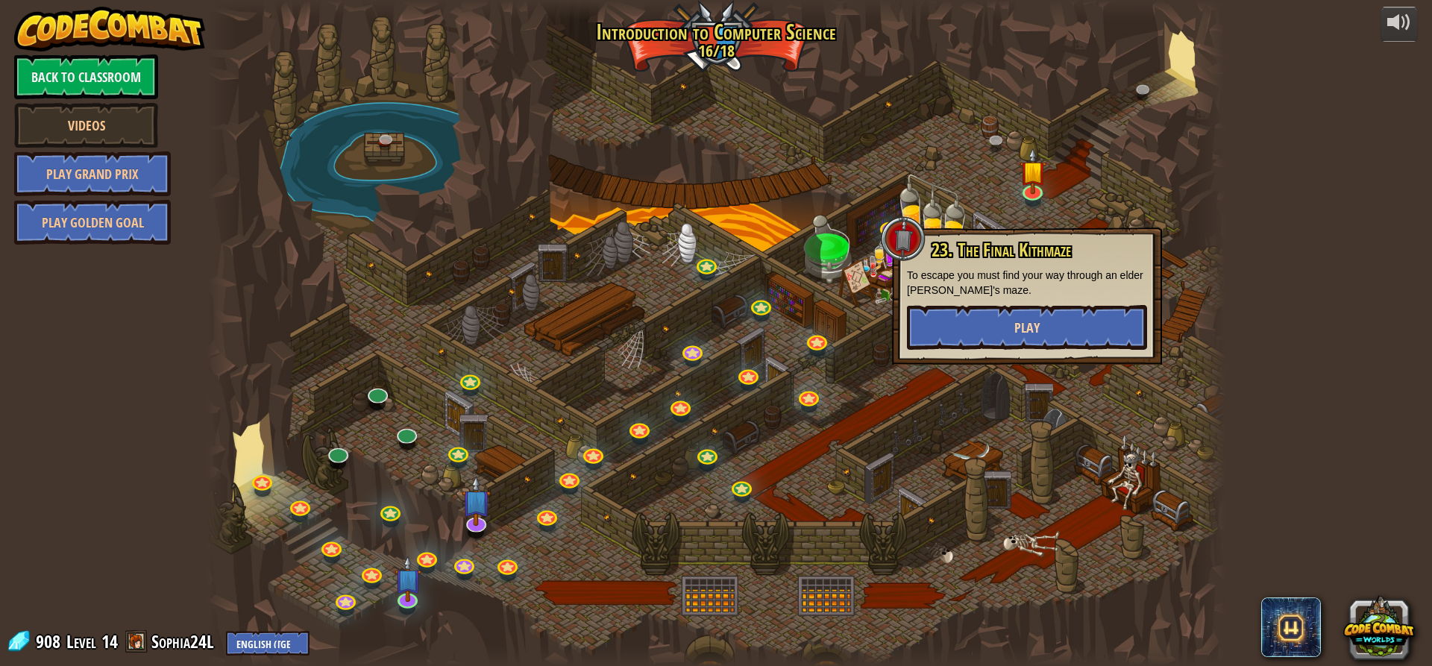 This screenshot has height=666, width=1432. I want to click on span: 908, so click(50, 641).